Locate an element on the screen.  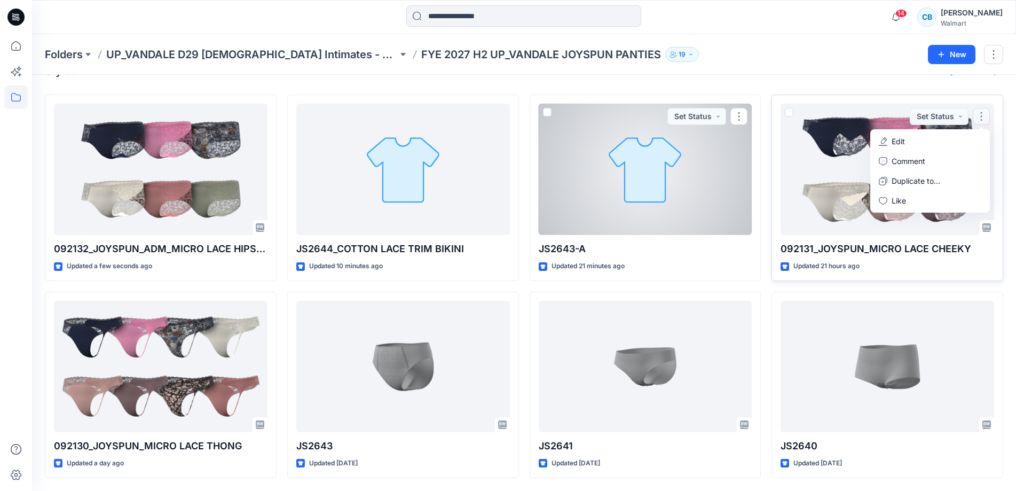
p: 092130_JOYSPUN_MICRO LACE THONG is located at coordinates (161, 446).